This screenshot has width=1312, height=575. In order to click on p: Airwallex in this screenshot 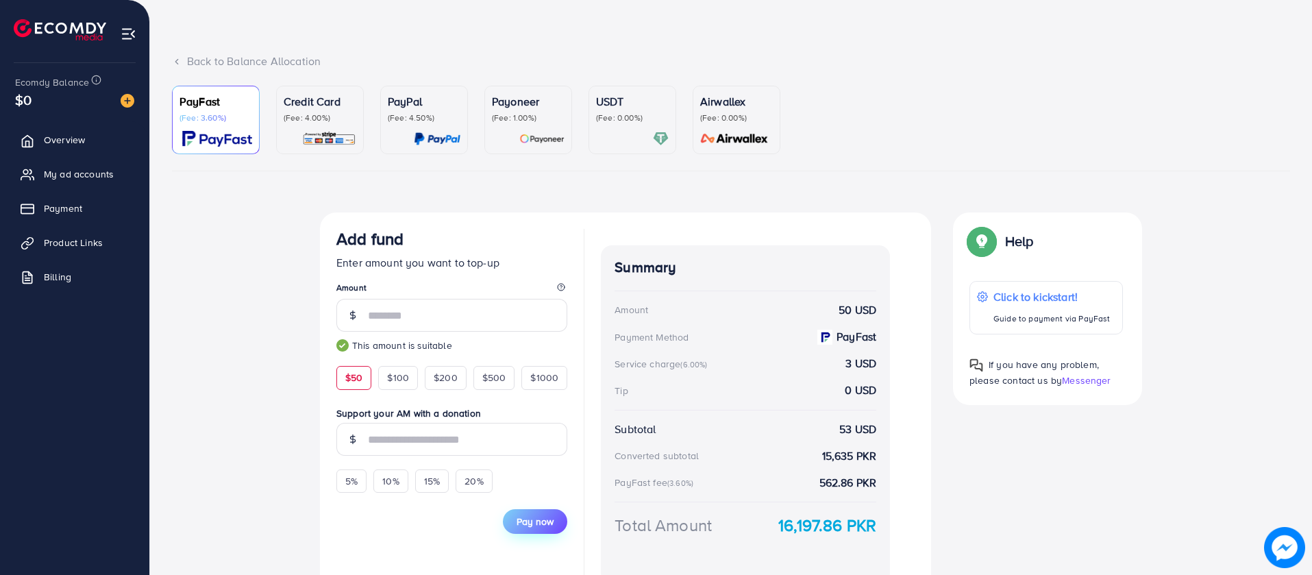, I will do `click(737, 101)`.